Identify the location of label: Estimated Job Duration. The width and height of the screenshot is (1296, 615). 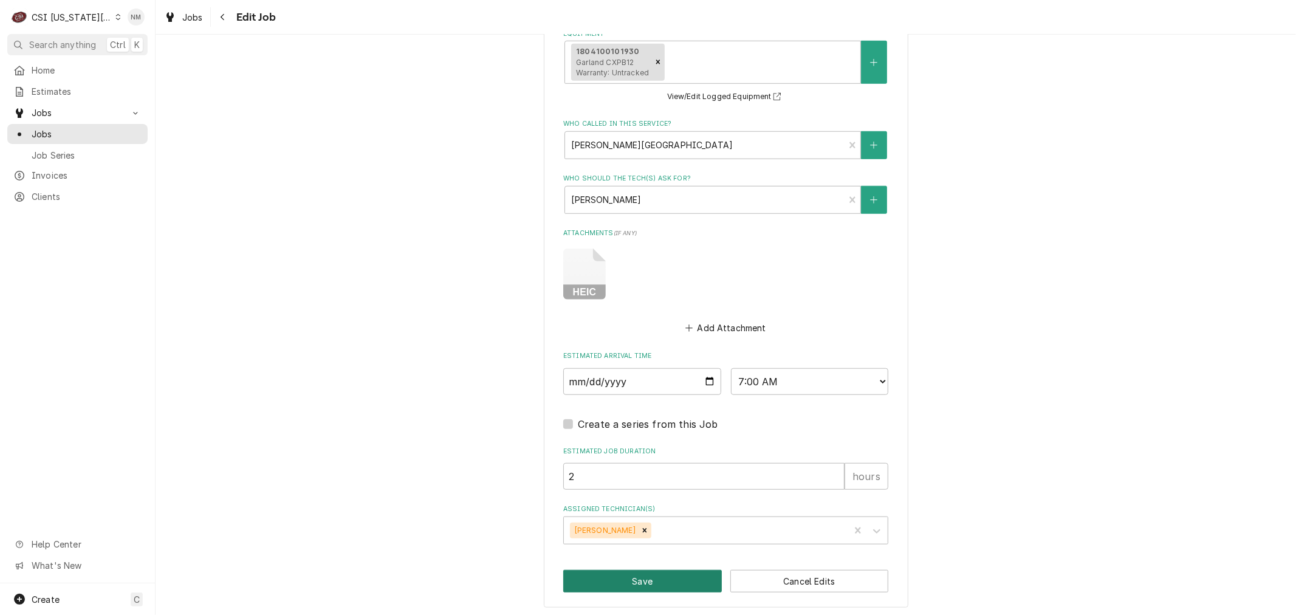
(725, 451).